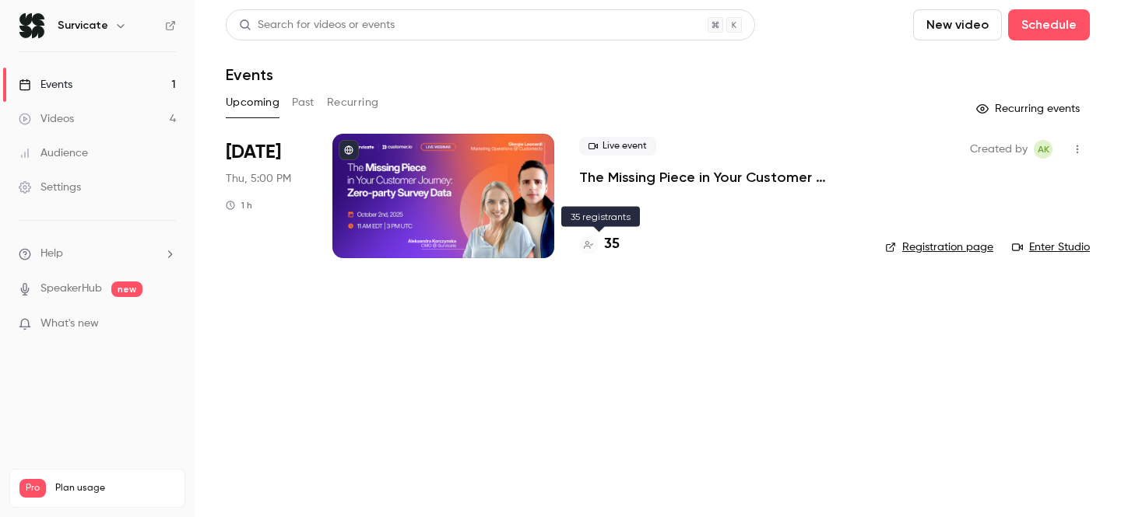 This screenshot has height=517, width=1121. What do you see at coordinates (82, 26) in the screenshot?
I see `h6: Survicate` at bounding box center [82, 26].